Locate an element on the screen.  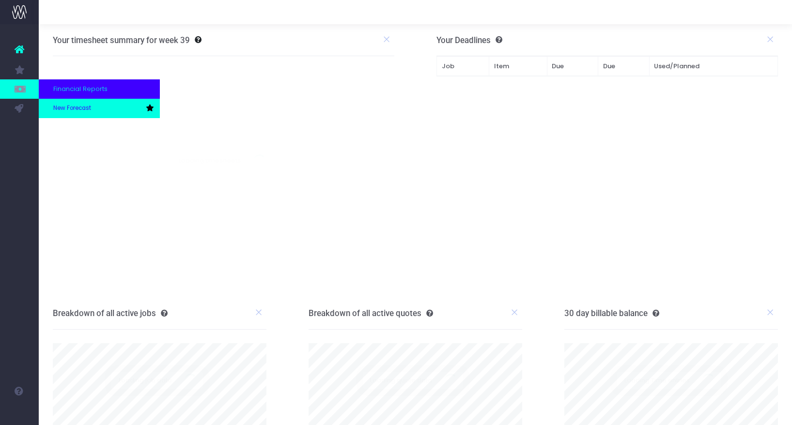
span: Loading timesheets... is located at coordinates (212, 161).